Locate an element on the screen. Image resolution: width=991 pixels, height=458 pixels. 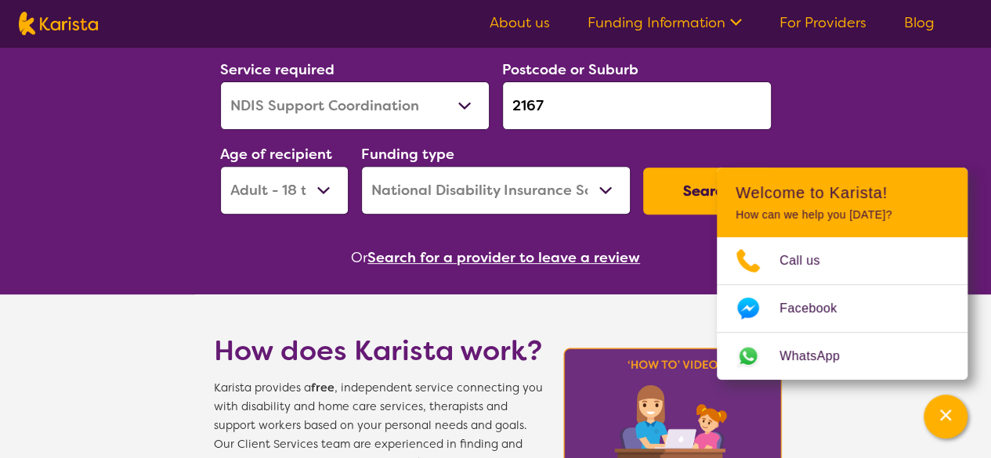
span: Or is located at coordinates (359, 258).